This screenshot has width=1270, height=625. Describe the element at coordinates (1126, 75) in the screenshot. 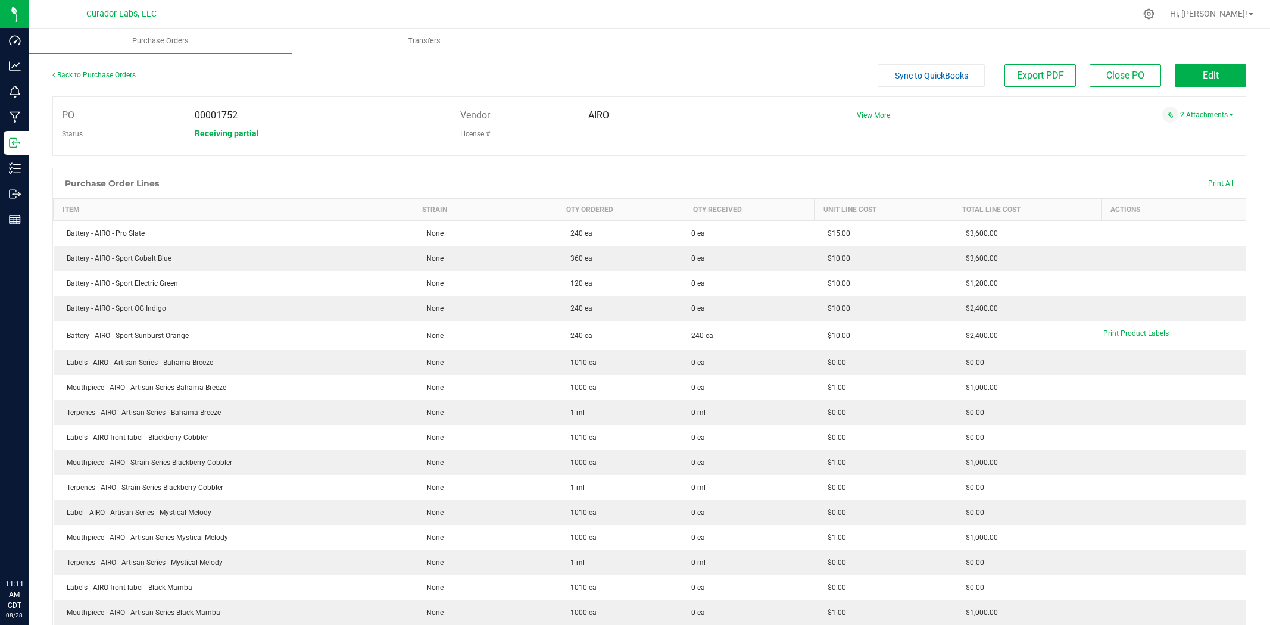

I see `span: Close PO` at that location.